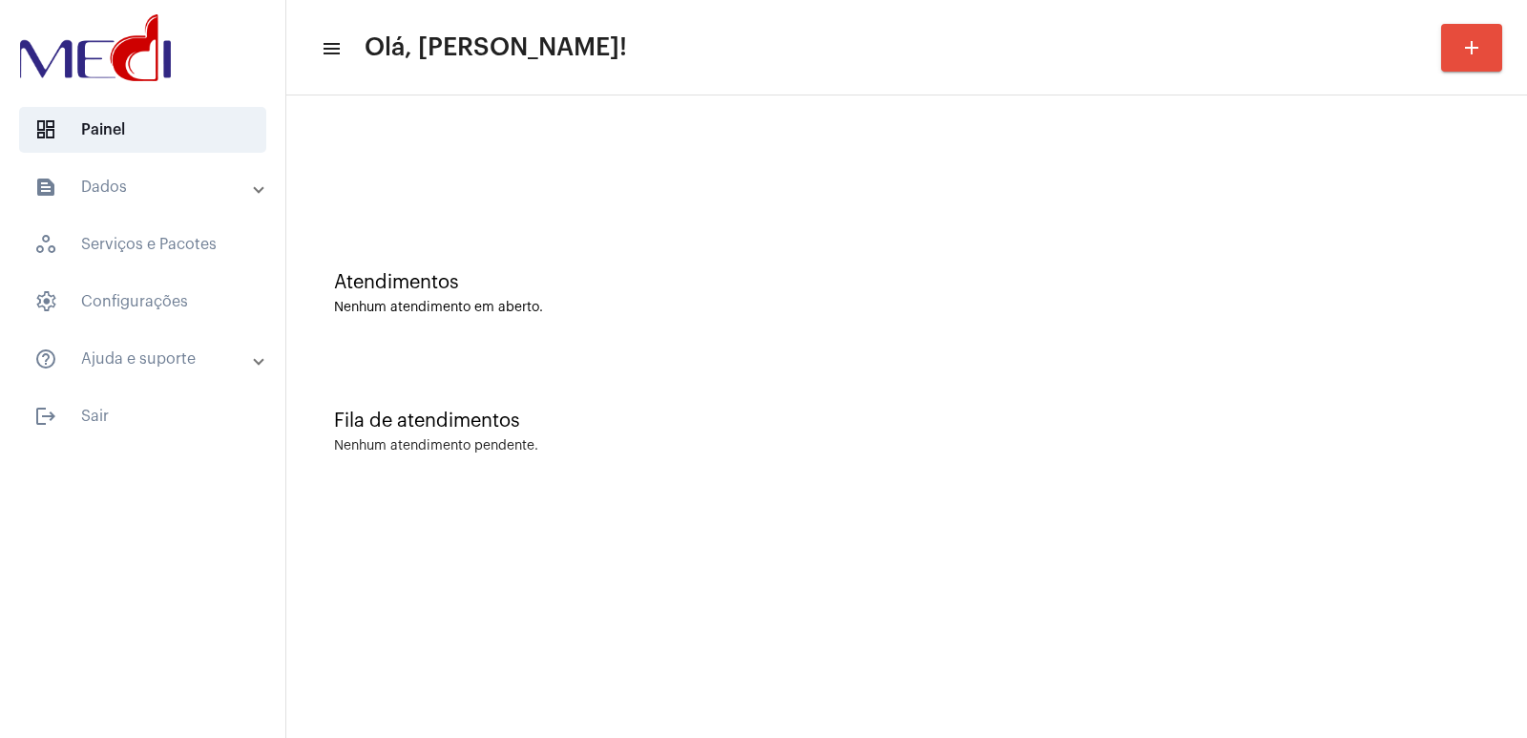 This screenshot has height=738, width=1527. I want to click on span: Painel, so click(142, 130).